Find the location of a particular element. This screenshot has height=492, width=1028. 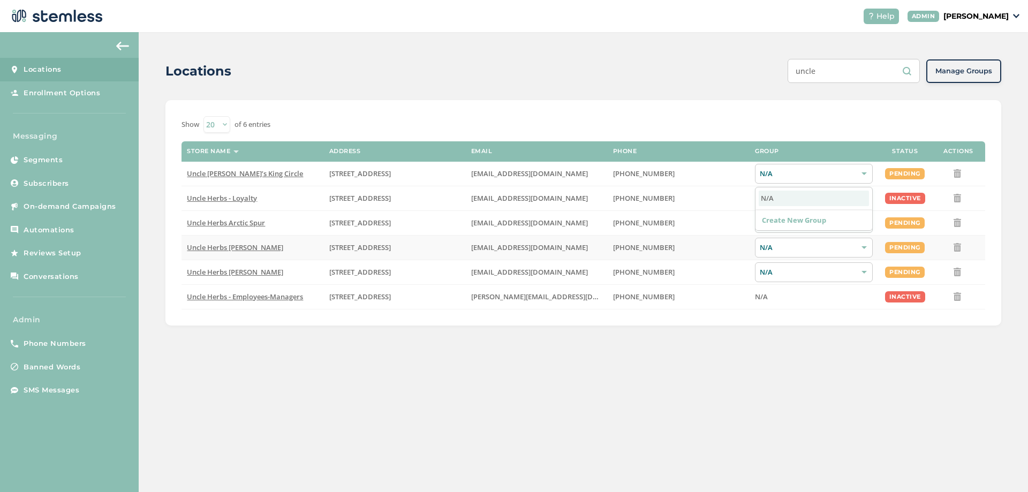

span: Automations is located at coordinates (49, 230).